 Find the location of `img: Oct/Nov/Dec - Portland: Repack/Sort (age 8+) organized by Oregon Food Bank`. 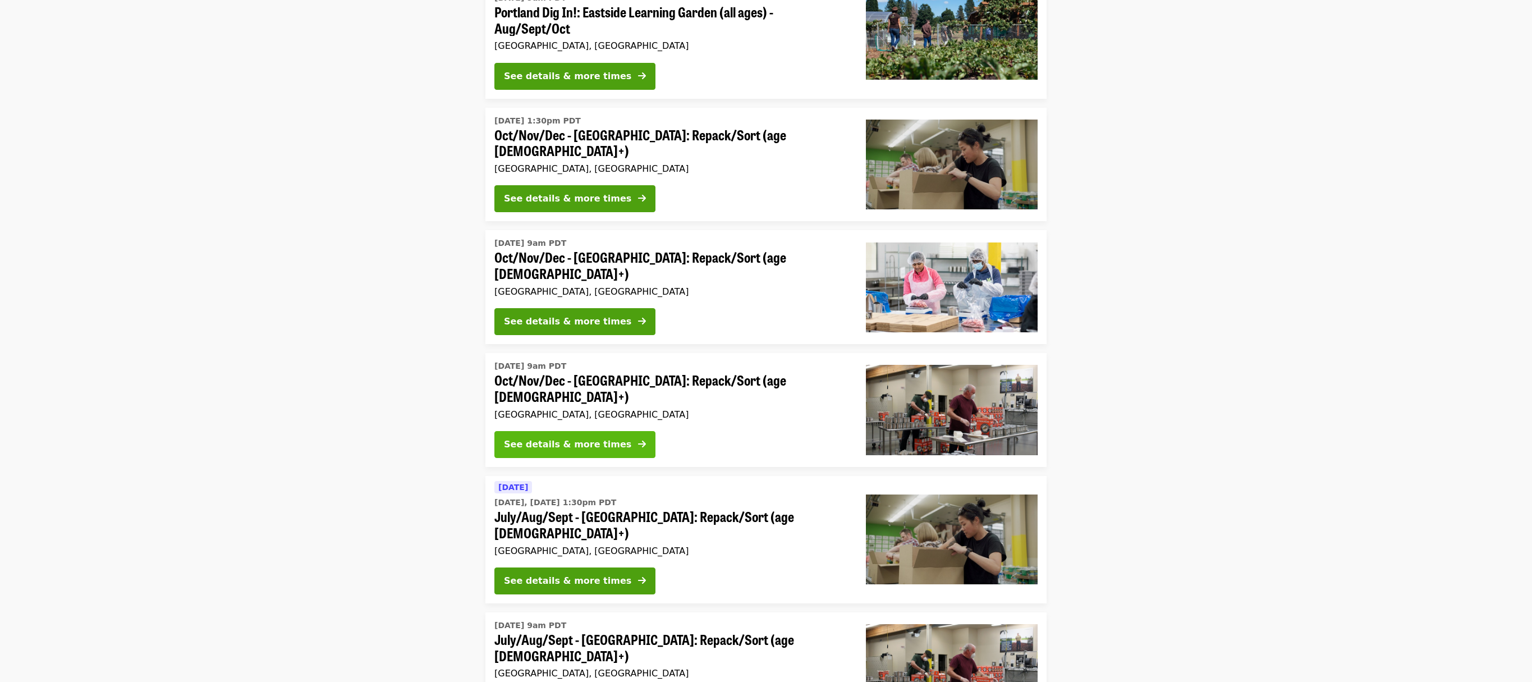

img: Oct/Nov/Dec - Portland: Repack/Sort (age 8+) organized by Oregon Food Bank is located at coordinates (952, 164).